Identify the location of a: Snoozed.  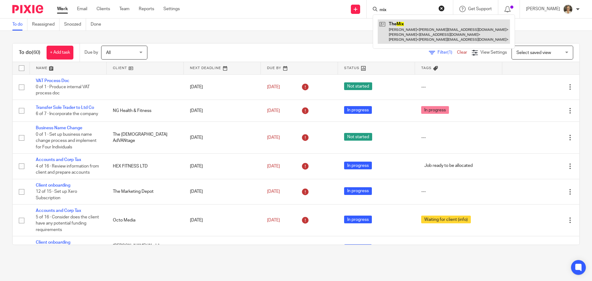
(75, 24).